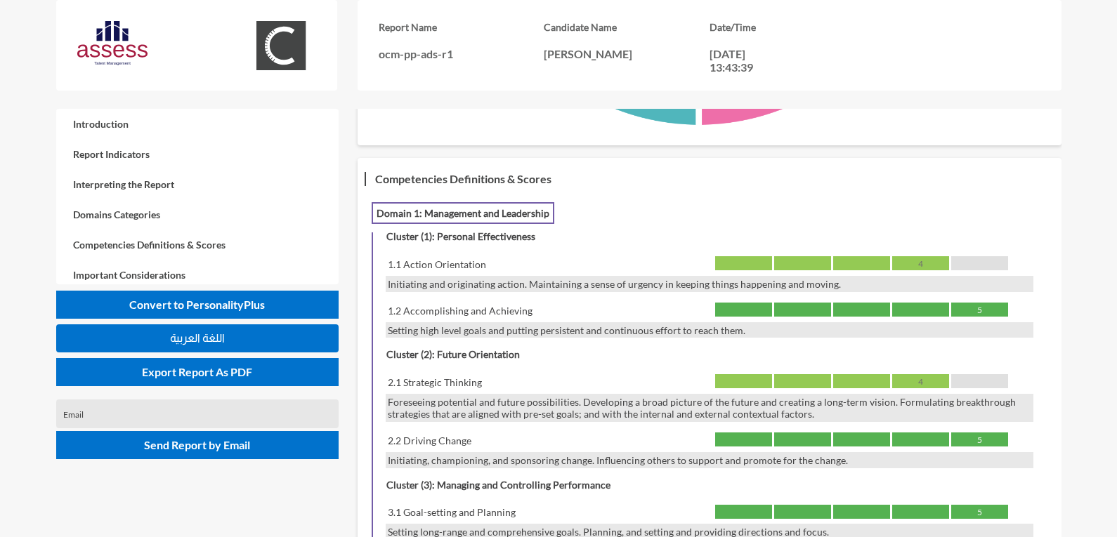 This screenshot has width=1117, height=537. What do you see at coordinates (281, 46) in the screenshot?
I see `img: OCM.svg` at bounding box center [281, 46].